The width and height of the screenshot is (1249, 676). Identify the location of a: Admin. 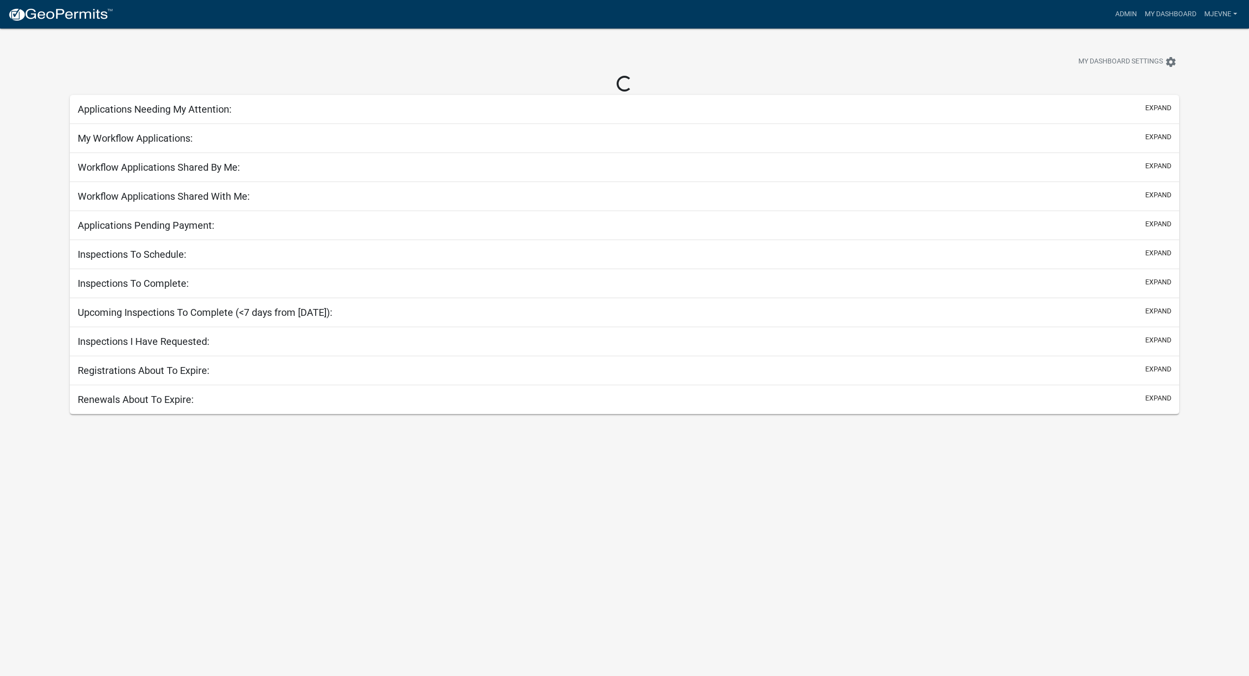
(1126, 14).